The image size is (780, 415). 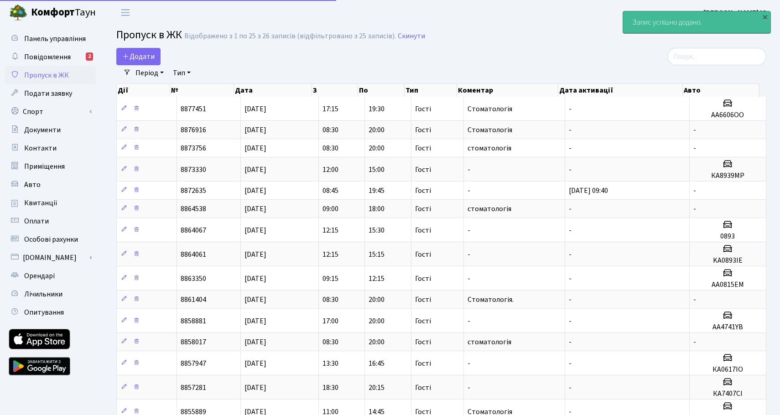 I want to click on span: Додати, so click(x=138, y=57).